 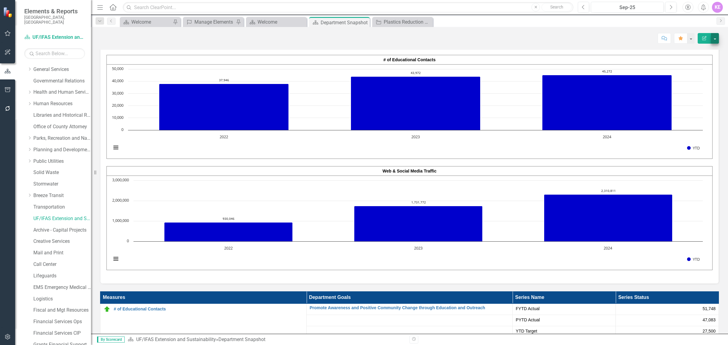 What do you see at coordinates (118, 93) in the screenshot?
I see `text: 30,000` at bounding box center [118, 93].